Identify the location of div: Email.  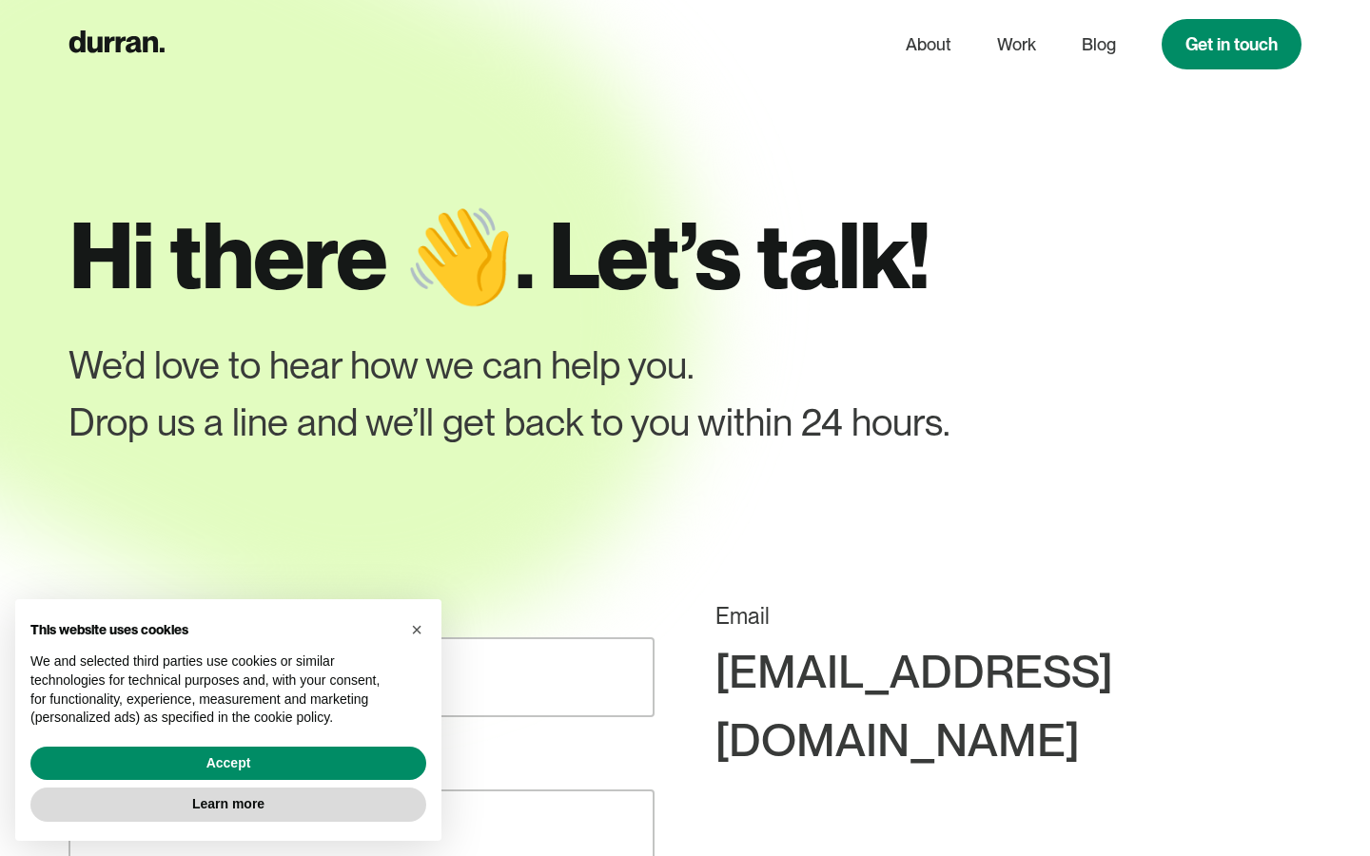
(1008, 616).